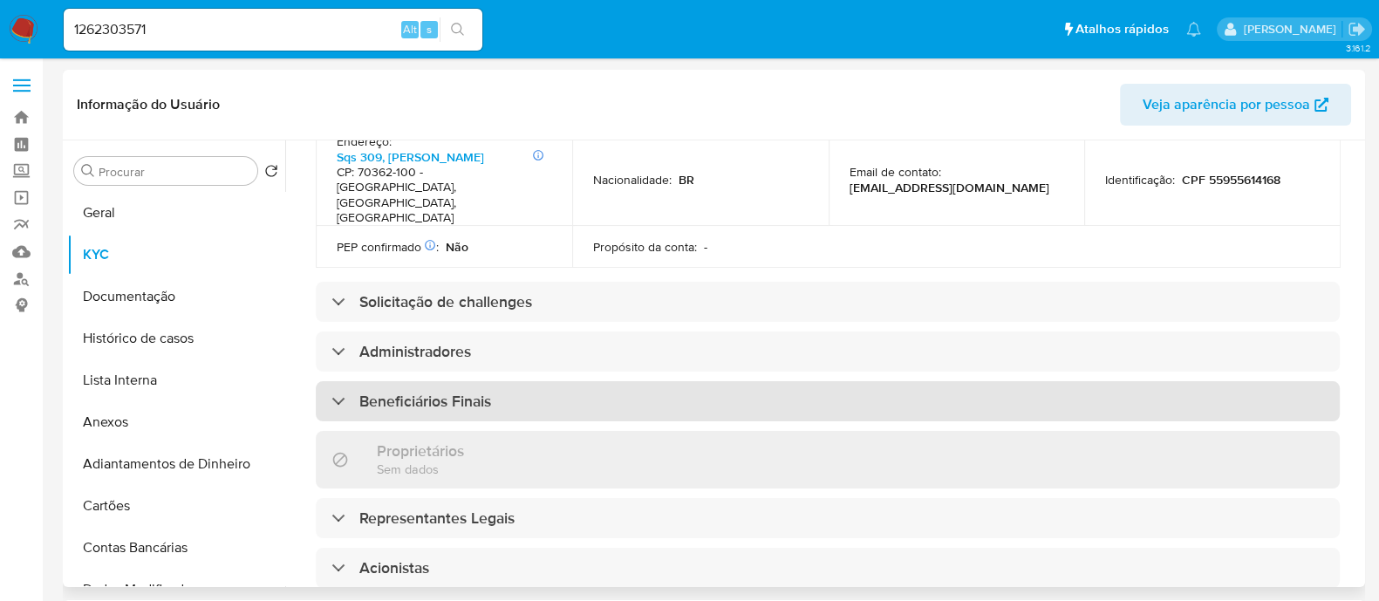  Describe the element at coordinates (176, 422) in the screenshot. I see `button: Anexos` at that location.